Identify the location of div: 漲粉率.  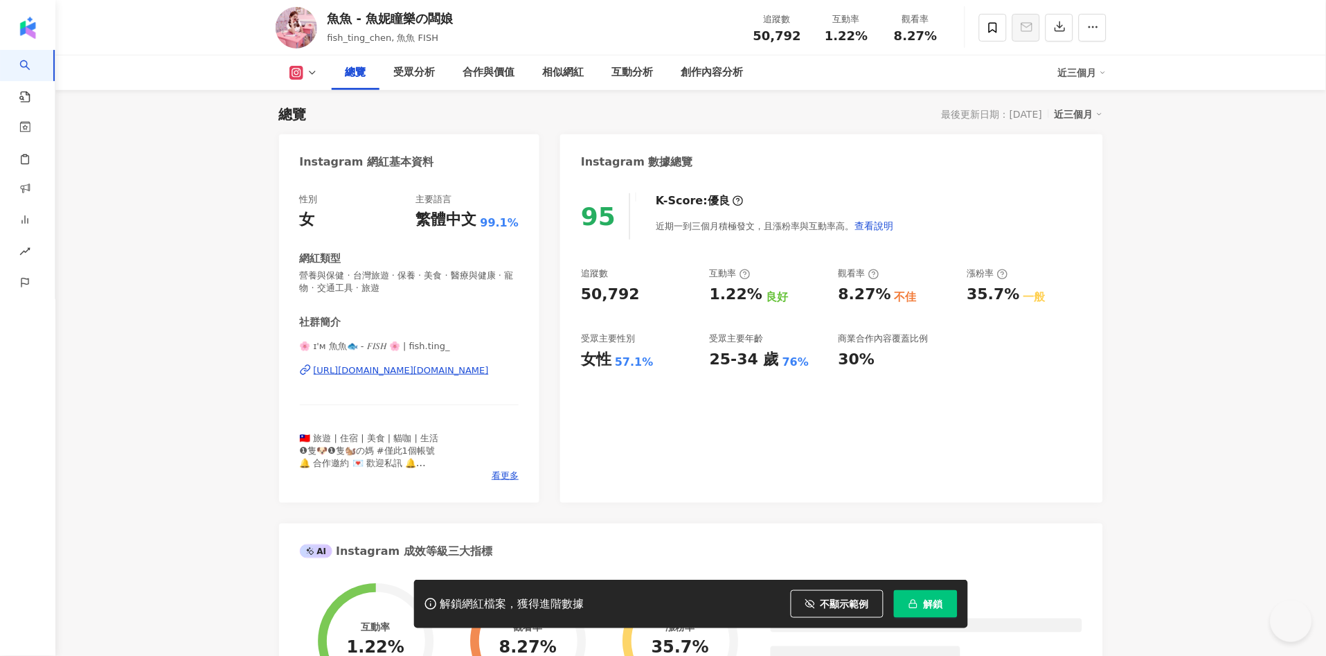
(987, 273).